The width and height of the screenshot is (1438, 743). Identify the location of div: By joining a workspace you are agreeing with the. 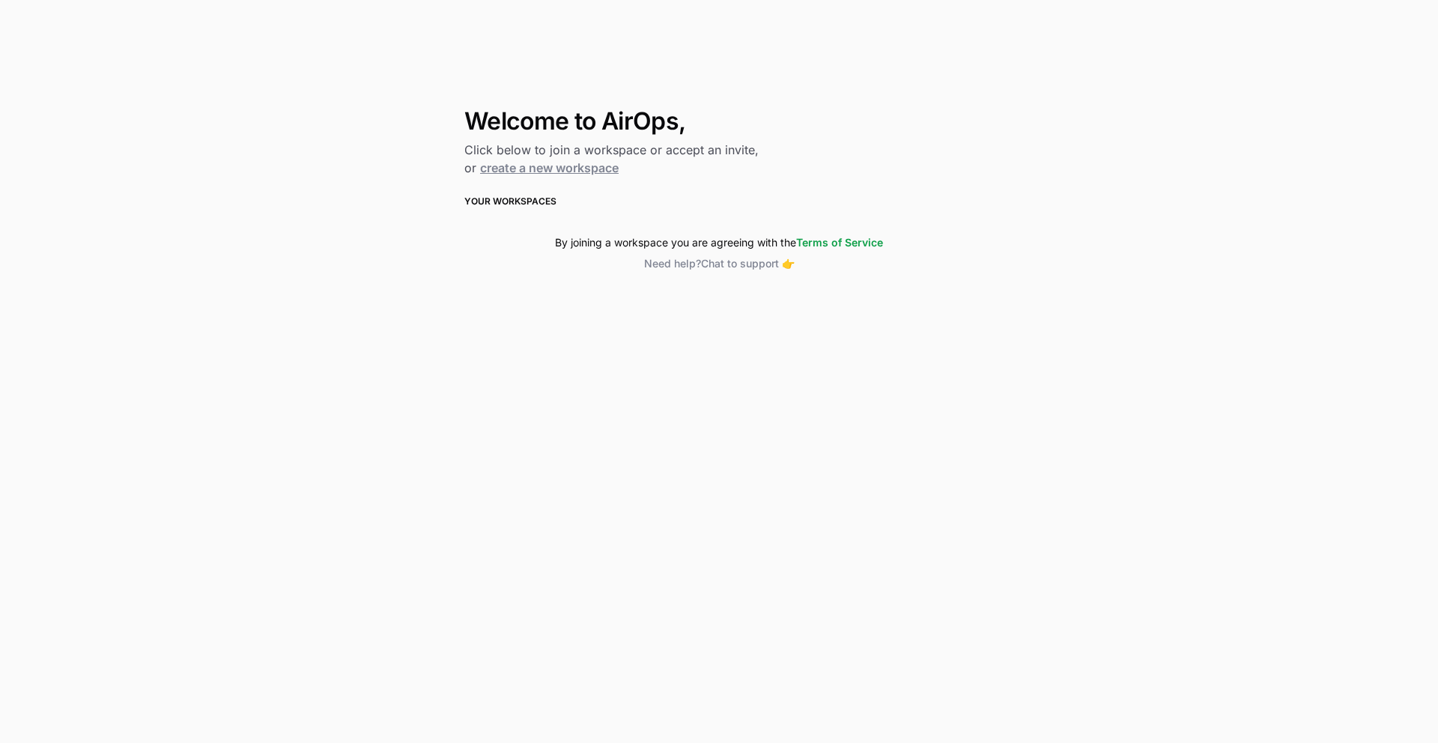
(719, 243).